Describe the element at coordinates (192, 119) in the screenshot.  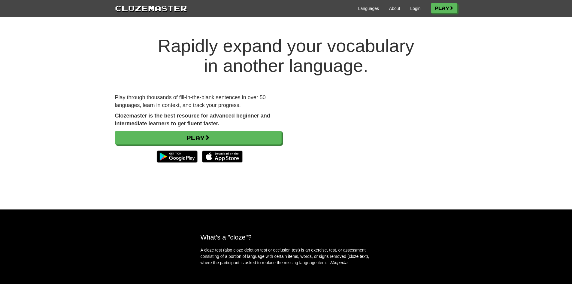
I see `strong: Clozemaster is the best resource for advanced beginner and intermediate learners to get fluent fa...` at that location.